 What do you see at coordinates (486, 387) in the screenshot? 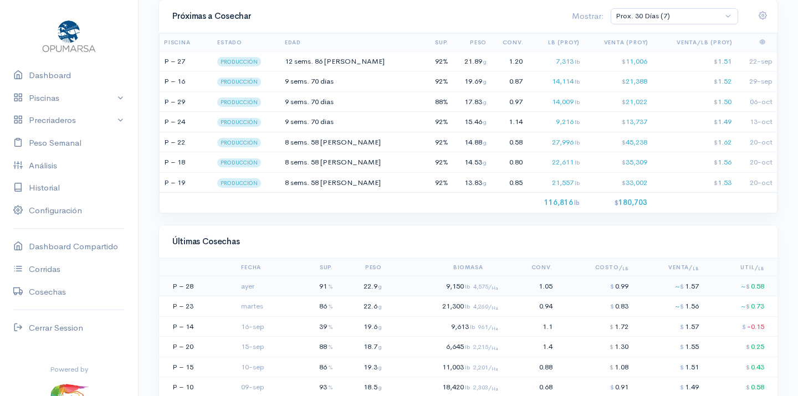
I see `span: 2,303/` at bounding box center [486, 387].